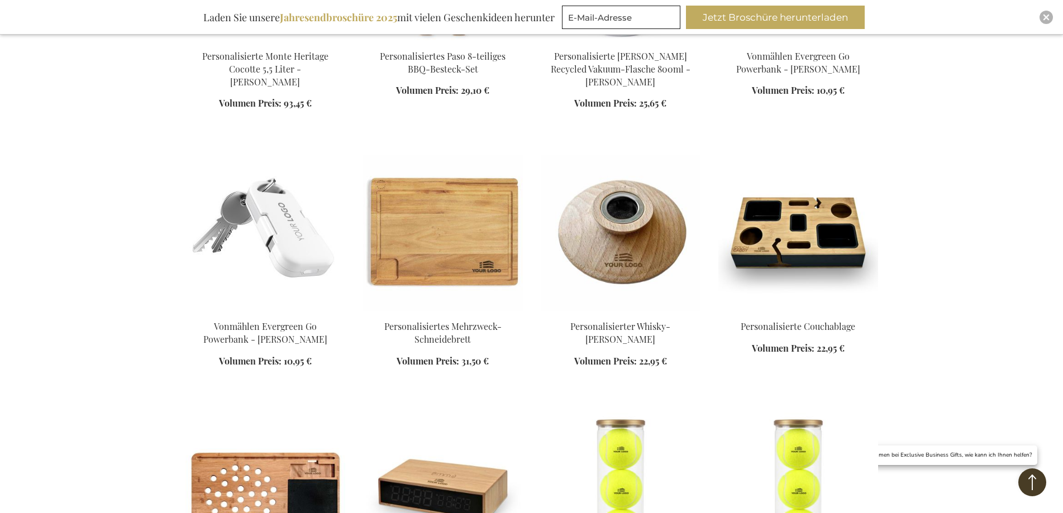  I want to click on span: 31,50 €, so click(475, 361).